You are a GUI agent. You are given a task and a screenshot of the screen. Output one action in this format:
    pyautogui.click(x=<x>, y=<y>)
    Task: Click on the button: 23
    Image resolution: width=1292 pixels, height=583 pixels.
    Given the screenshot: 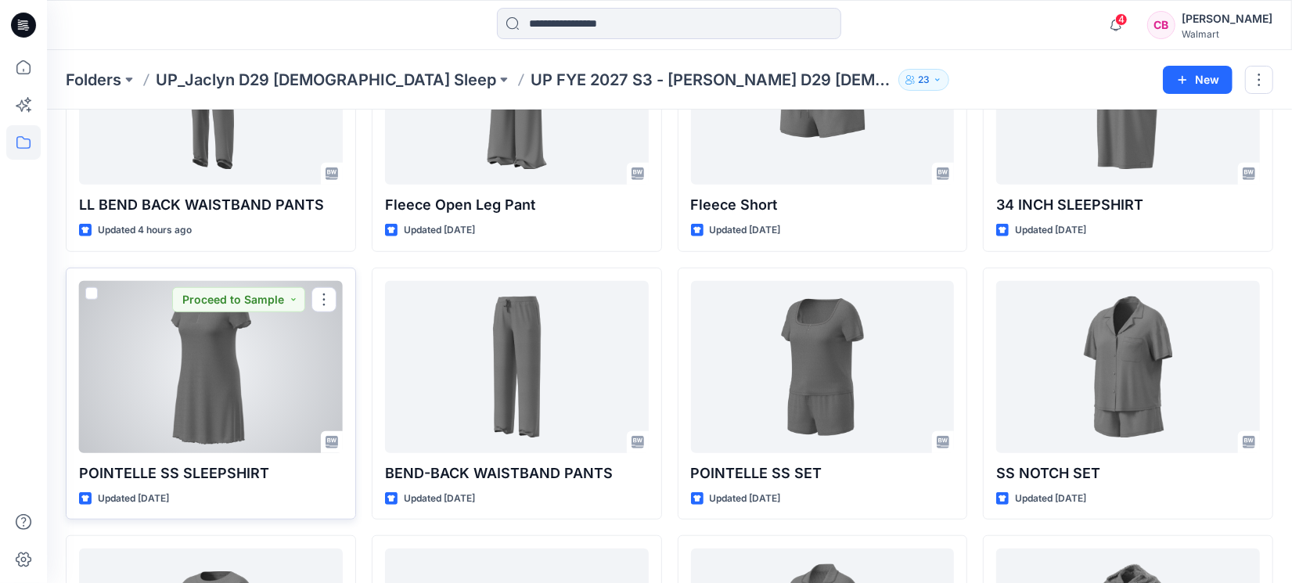 What is the action you would take?
    pyautogui.click(x=924, y=80)
    